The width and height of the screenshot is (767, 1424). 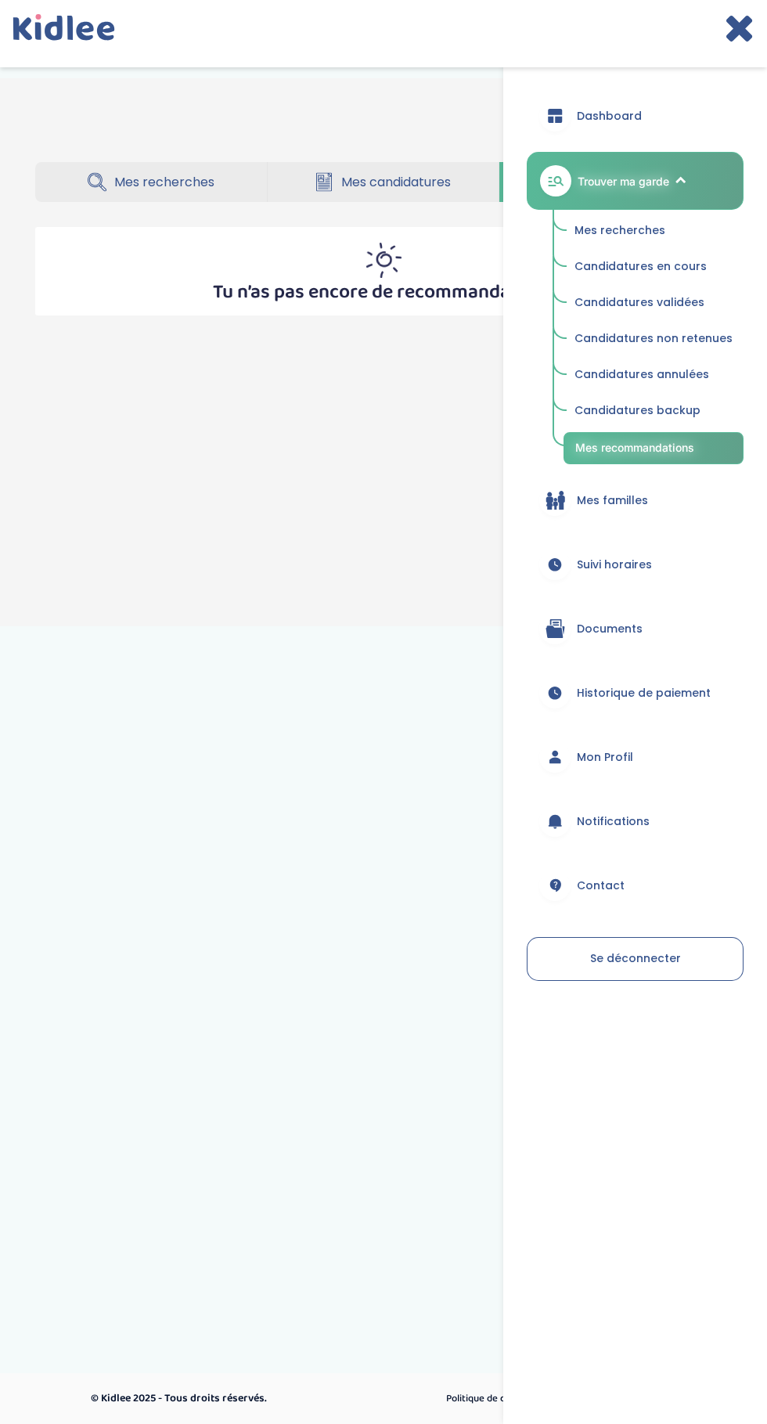 I want to click on a: Contact, so click(x=635, y=885).